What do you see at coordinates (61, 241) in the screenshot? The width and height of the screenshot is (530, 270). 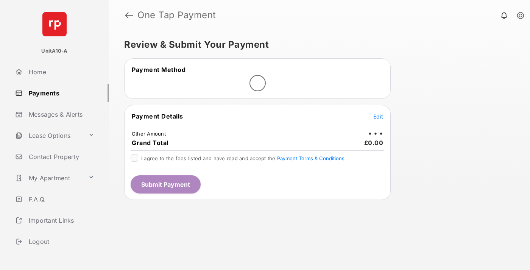 I see `a: Logout` at bounding box center [61, 241].